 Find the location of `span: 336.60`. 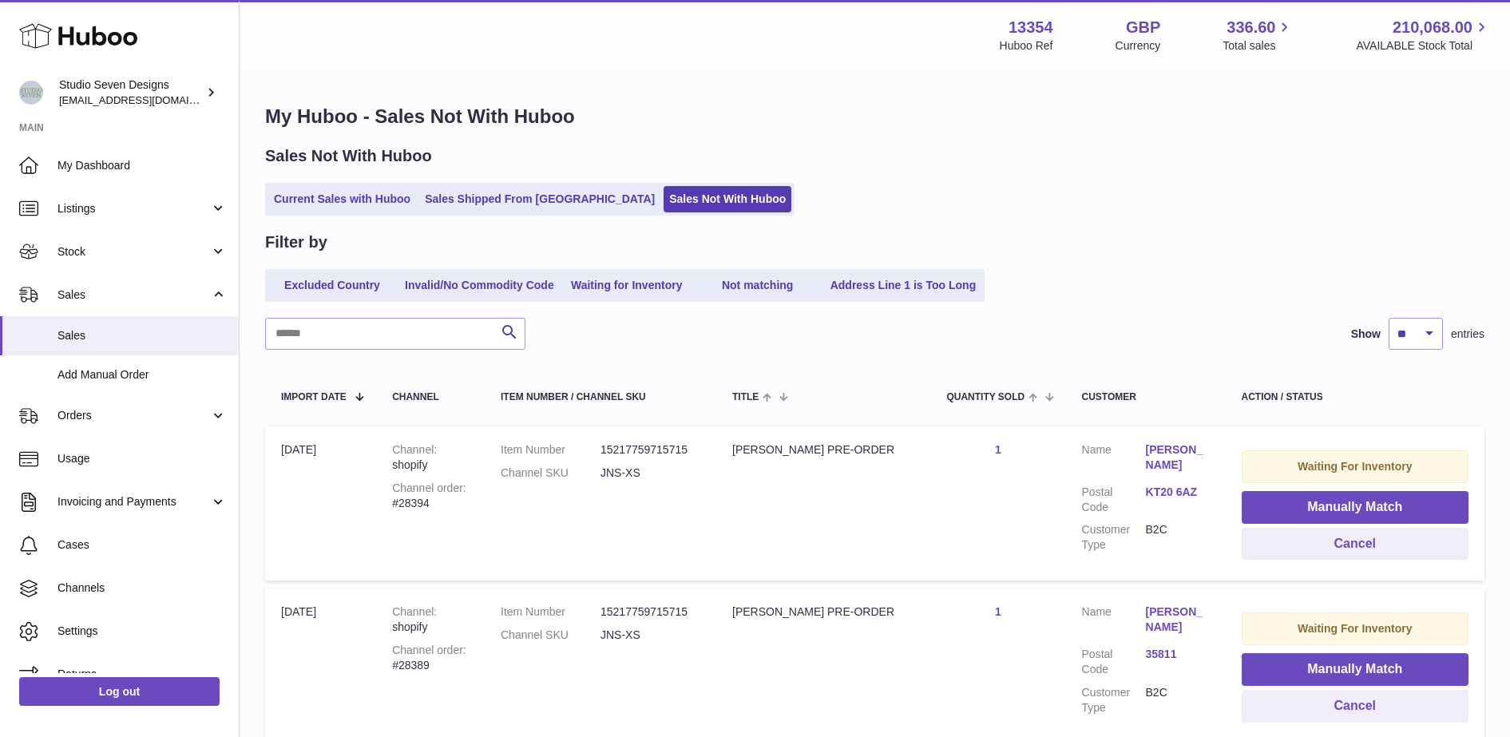

span: 336.60 is located at coordinates (1251, 27).